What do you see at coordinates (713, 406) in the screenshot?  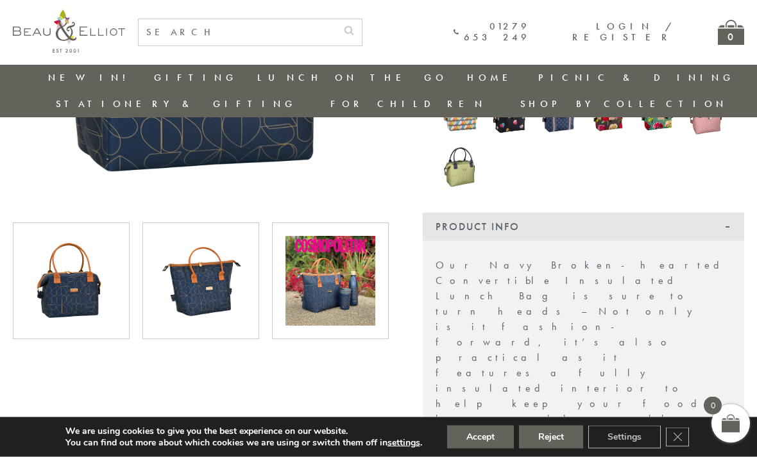 I see `span: 0` at bounding box center [713, 406].